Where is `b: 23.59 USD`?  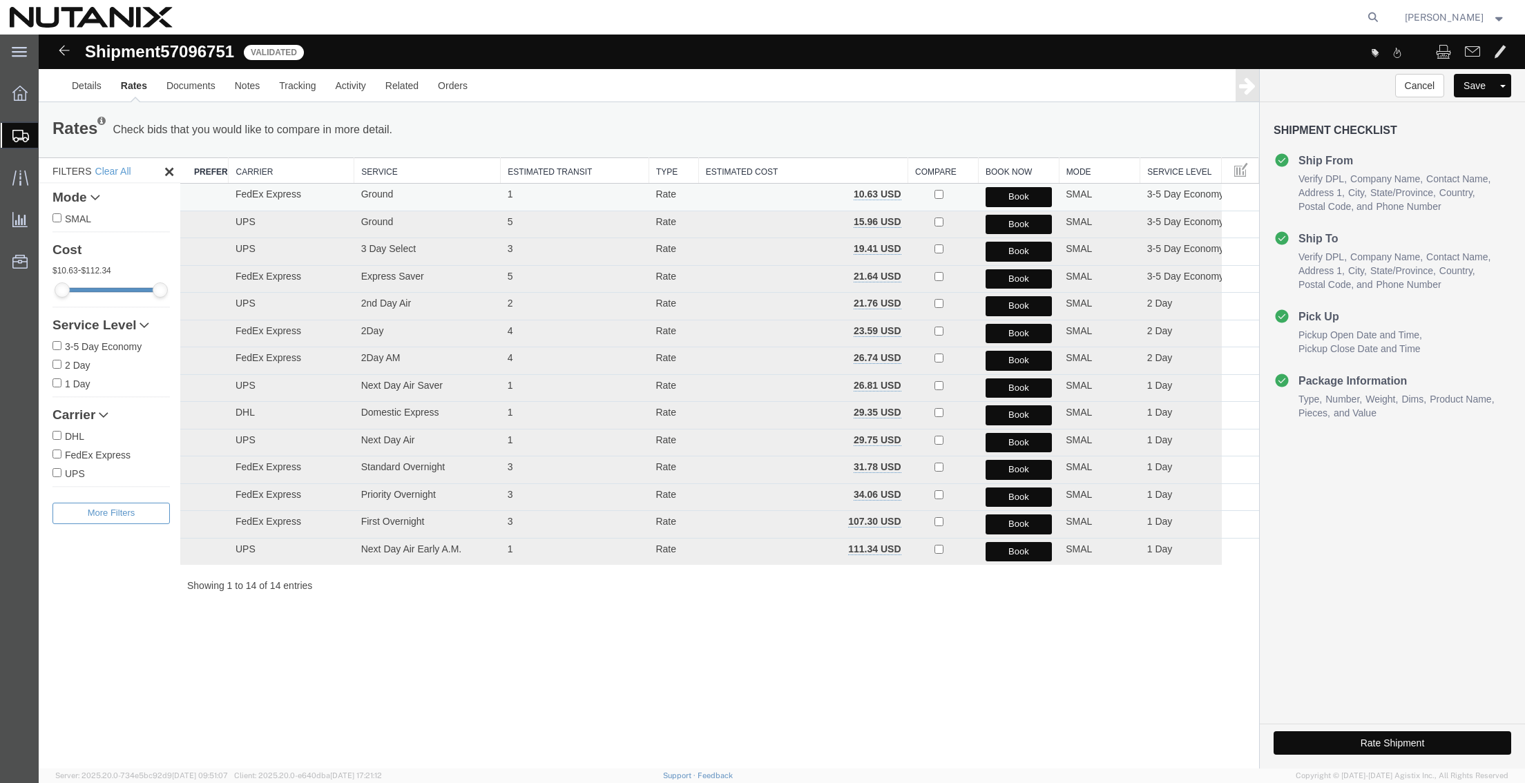 b: 23.59 USD is located at coordinates (838, 296).